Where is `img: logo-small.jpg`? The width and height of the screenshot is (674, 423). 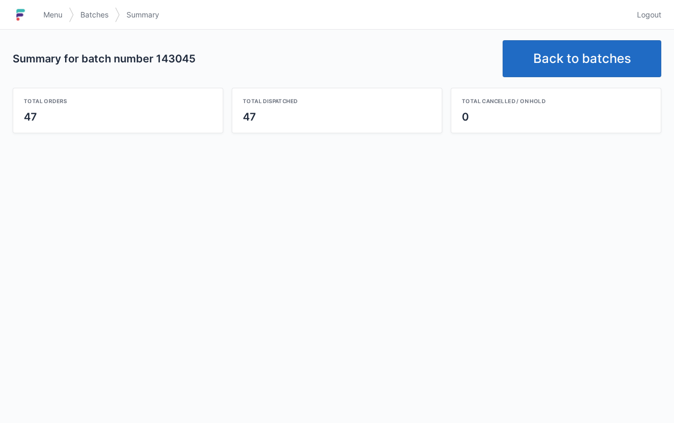 img: logo-small.jpg is located at coordinates (21, 15).